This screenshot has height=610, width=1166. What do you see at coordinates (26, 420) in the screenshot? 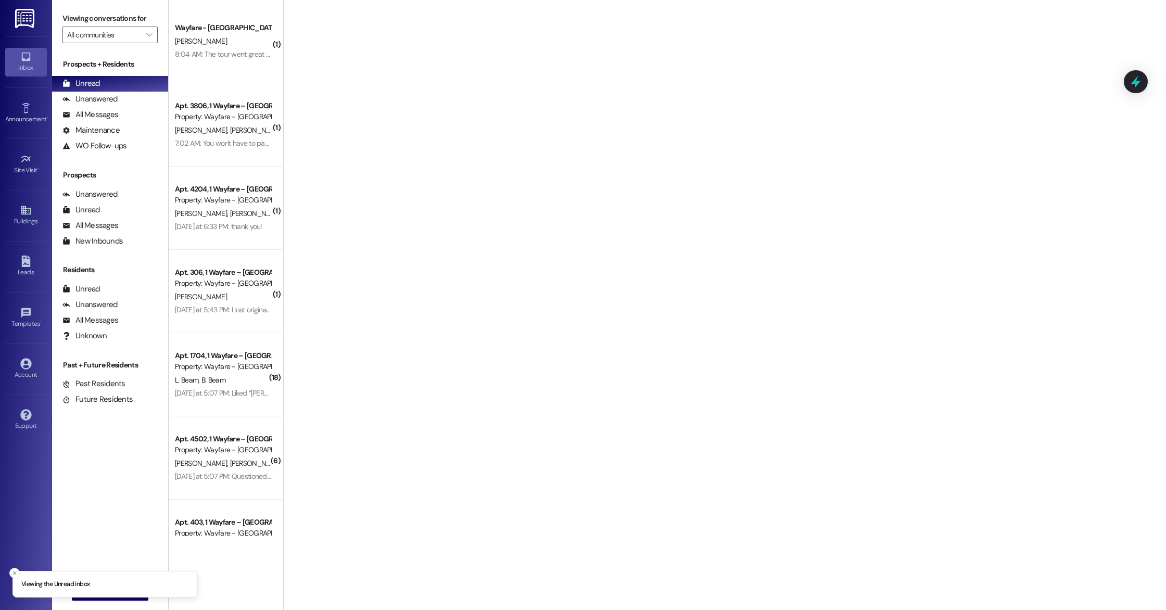
I see `a: Support` at bounding box center [26, 420].